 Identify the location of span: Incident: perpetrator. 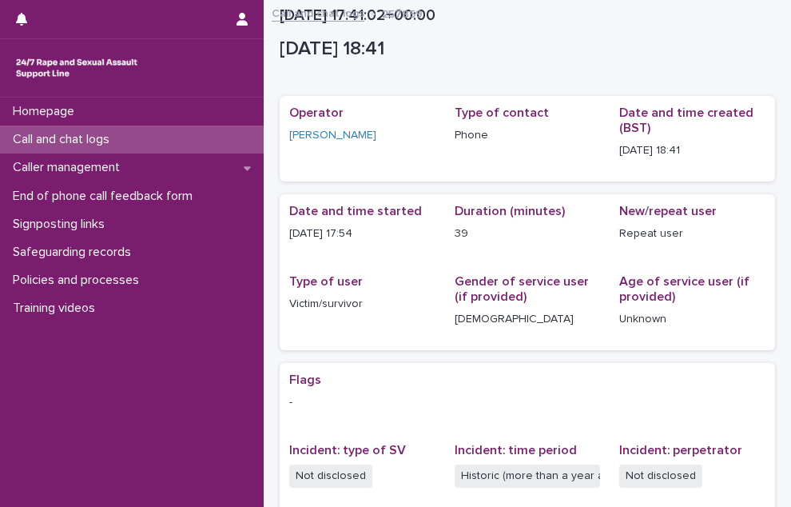
(681, 450).